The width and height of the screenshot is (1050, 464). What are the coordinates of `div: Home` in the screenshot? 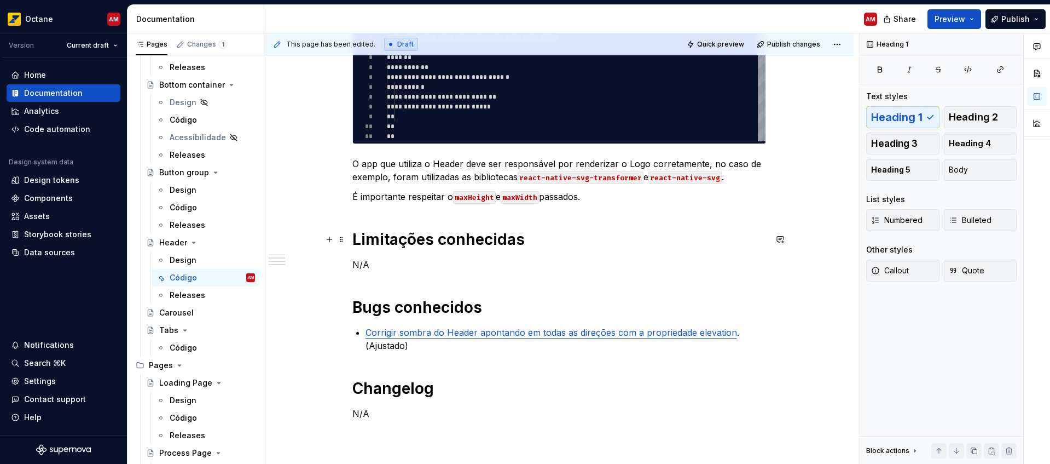 It's located at (35, 75).